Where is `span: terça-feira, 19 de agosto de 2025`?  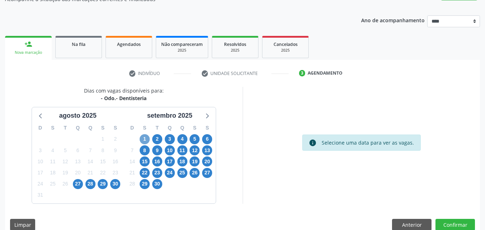 span: terça-feira, 19 de agosto de 2025 is located at coordinates (65, 173).